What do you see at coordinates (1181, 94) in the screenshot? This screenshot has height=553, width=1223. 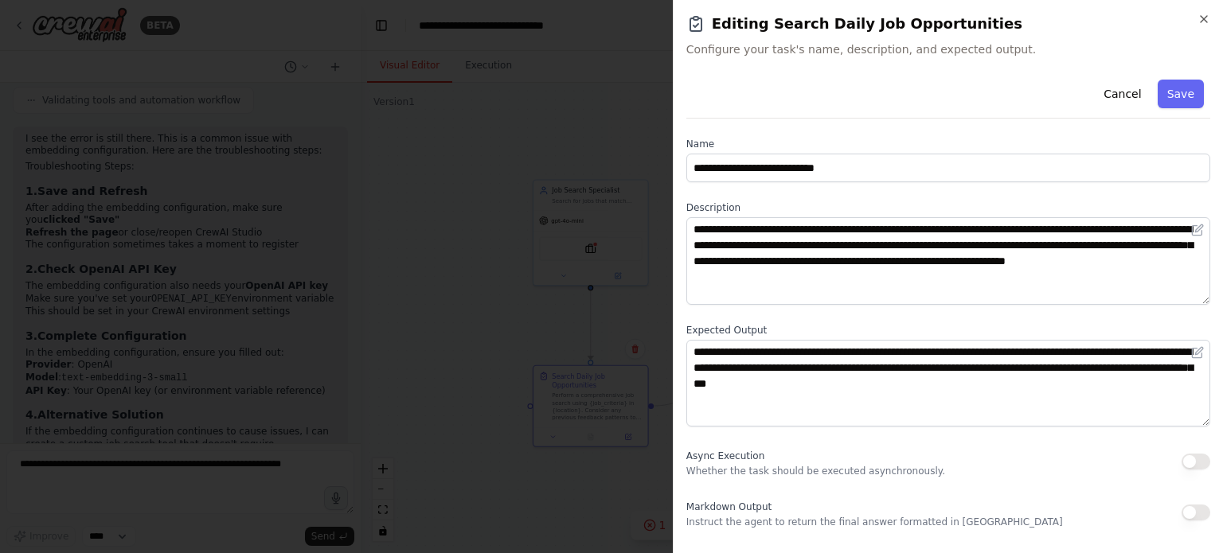 I see `button: Save` at bounding box center [1181, 94].